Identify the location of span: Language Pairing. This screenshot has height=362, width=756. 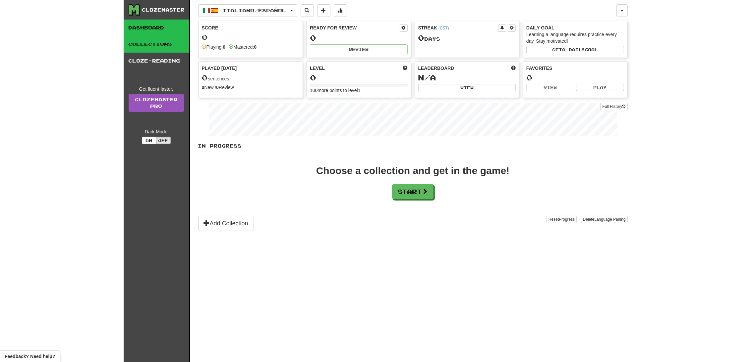
(609, 220).